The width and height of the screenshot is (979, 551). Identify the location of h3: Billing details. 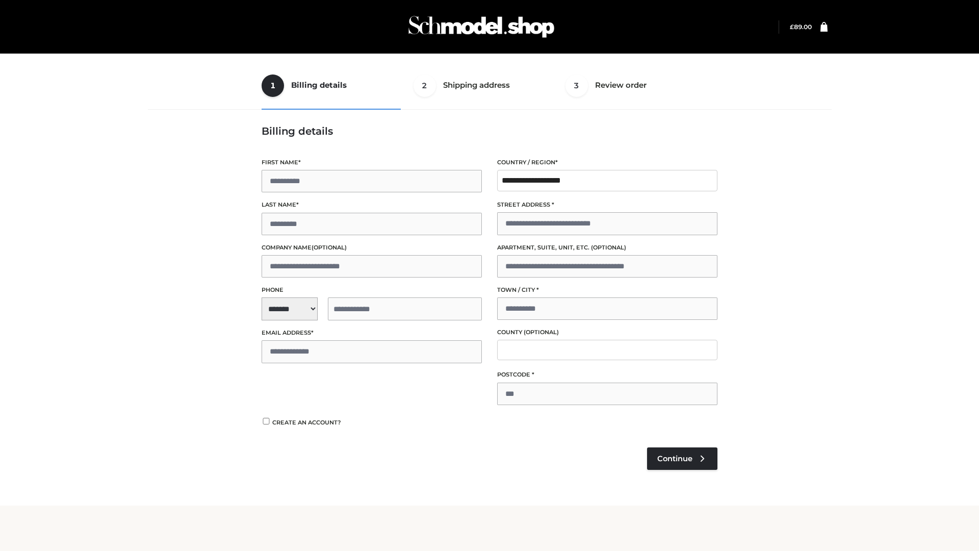
(490, 131).